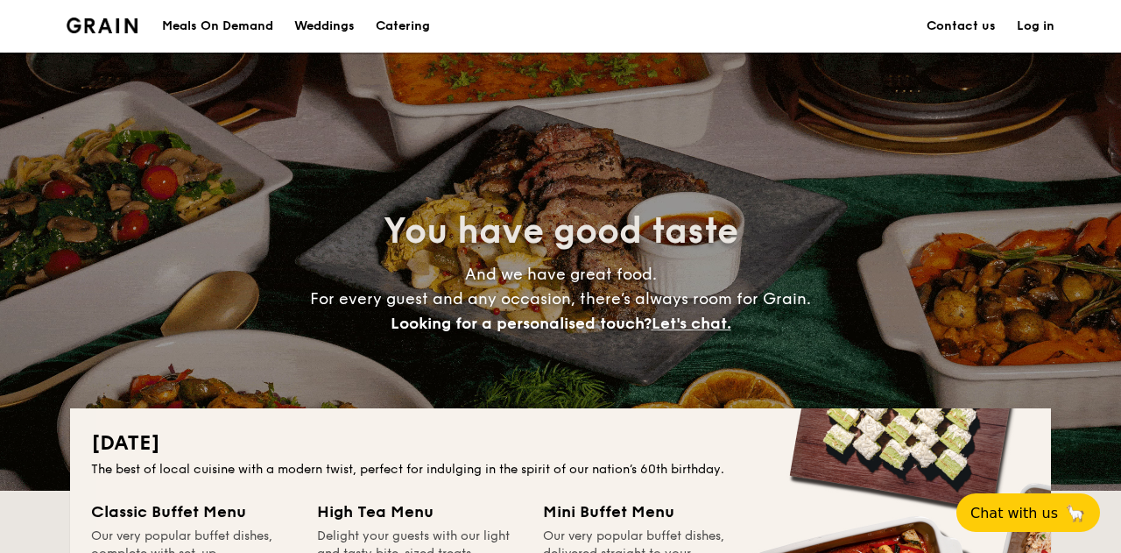 The height and width of the screenshot is (553, 1121). I want to click on span: Chat with us, so click(1014, 512).